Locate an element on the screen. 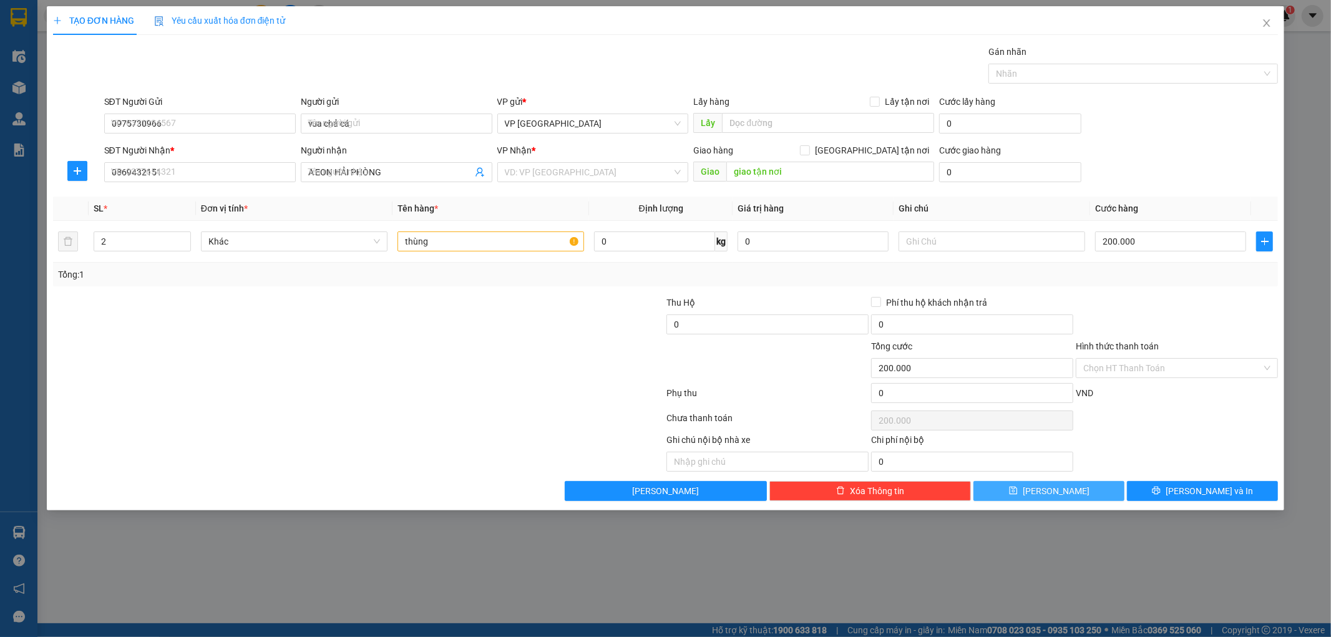  input: Ghi Chú is located at coordinates (991, 241).